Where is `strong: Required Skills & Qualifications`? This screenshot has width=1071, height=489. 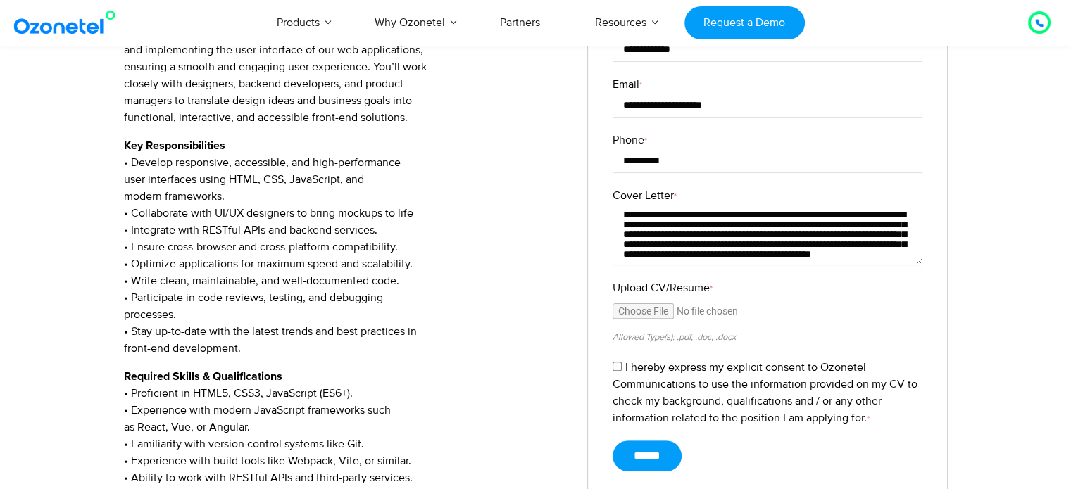 strong: Required Skills & Qualifications is located at coordinates (203, 377).